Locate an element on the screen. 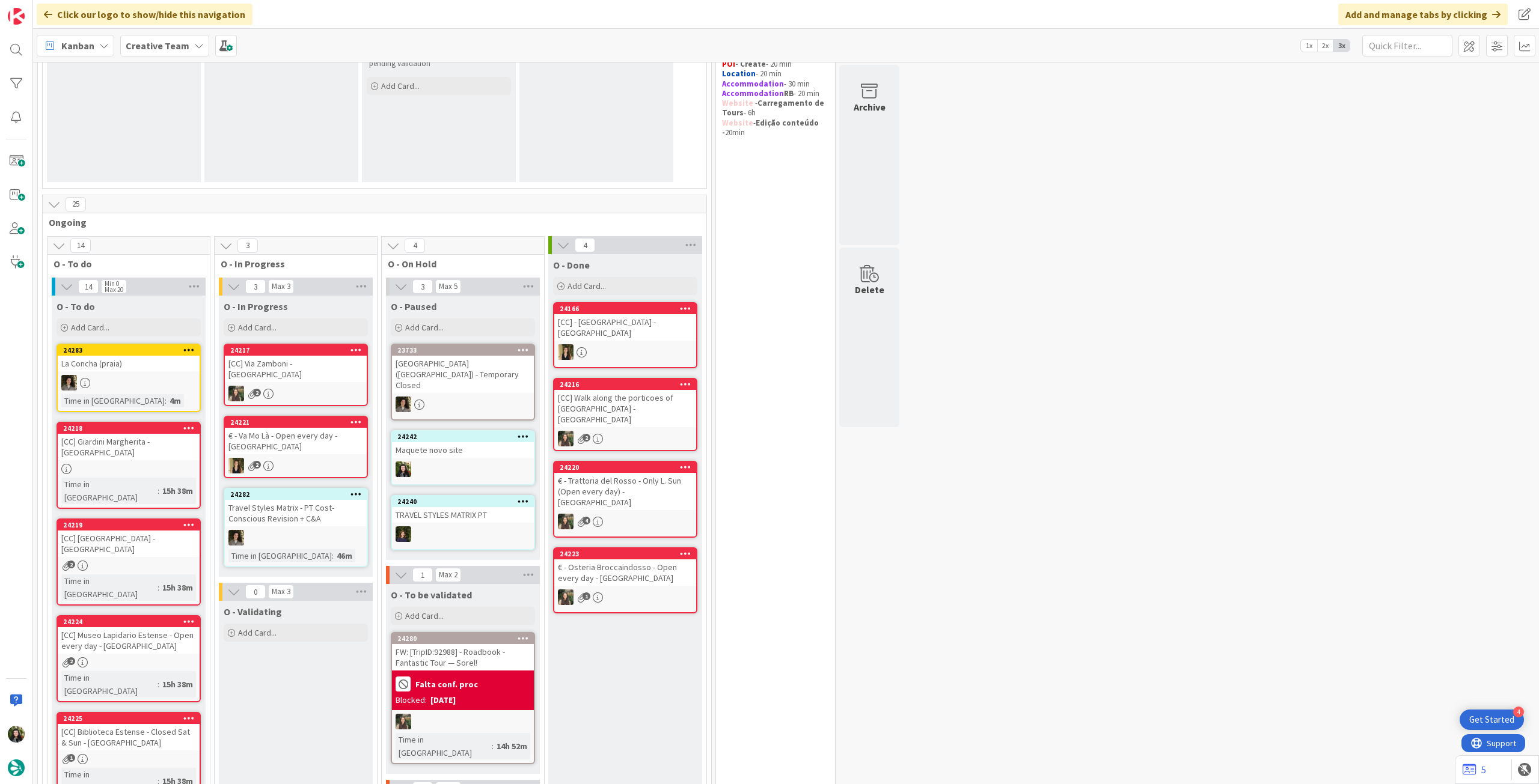 This screenshot has width=1539, height=784. span: 1x is located at coordinates (1308, 46).